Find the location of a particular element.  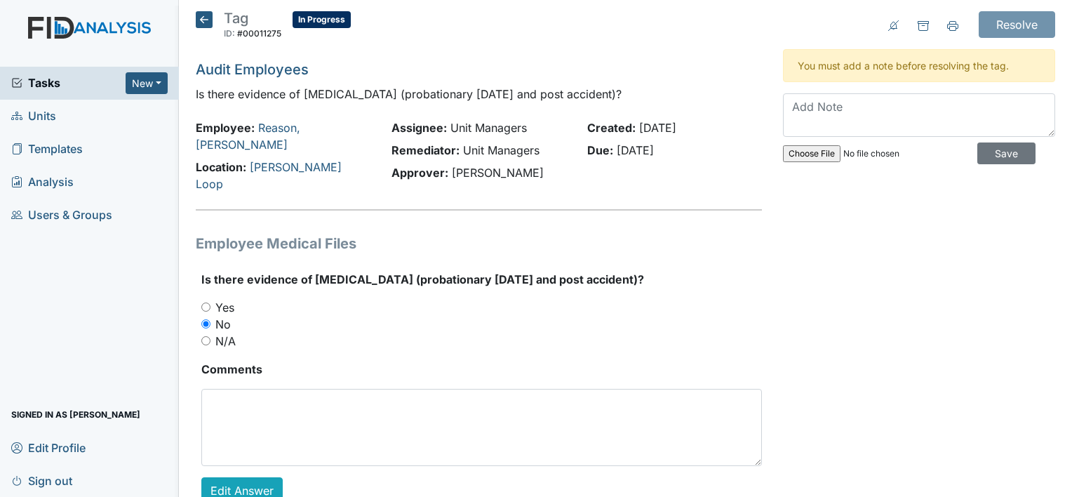

button: New is located at coordinates (147, 83).